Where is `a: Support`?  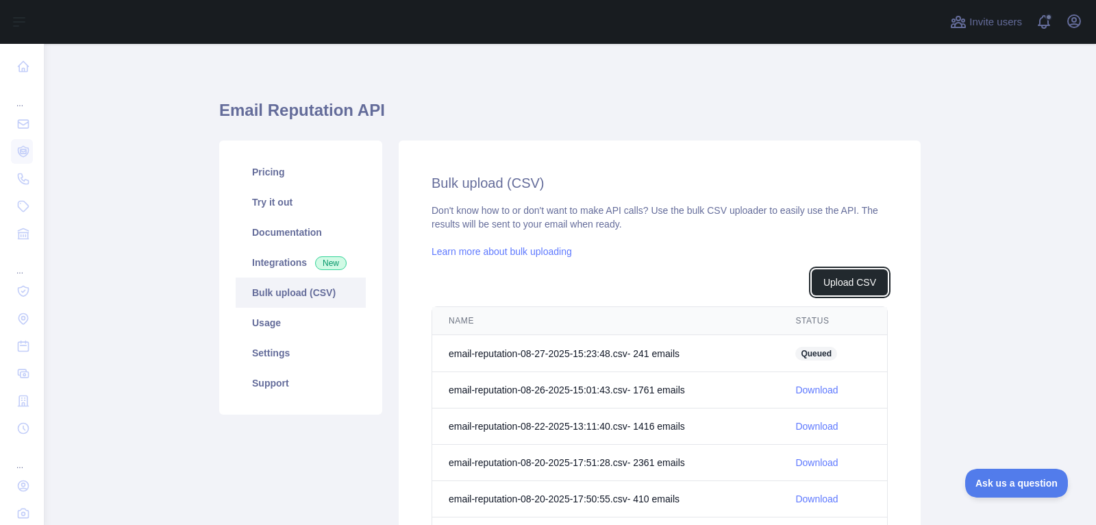 a: Support is located at coordinates (301, 383).